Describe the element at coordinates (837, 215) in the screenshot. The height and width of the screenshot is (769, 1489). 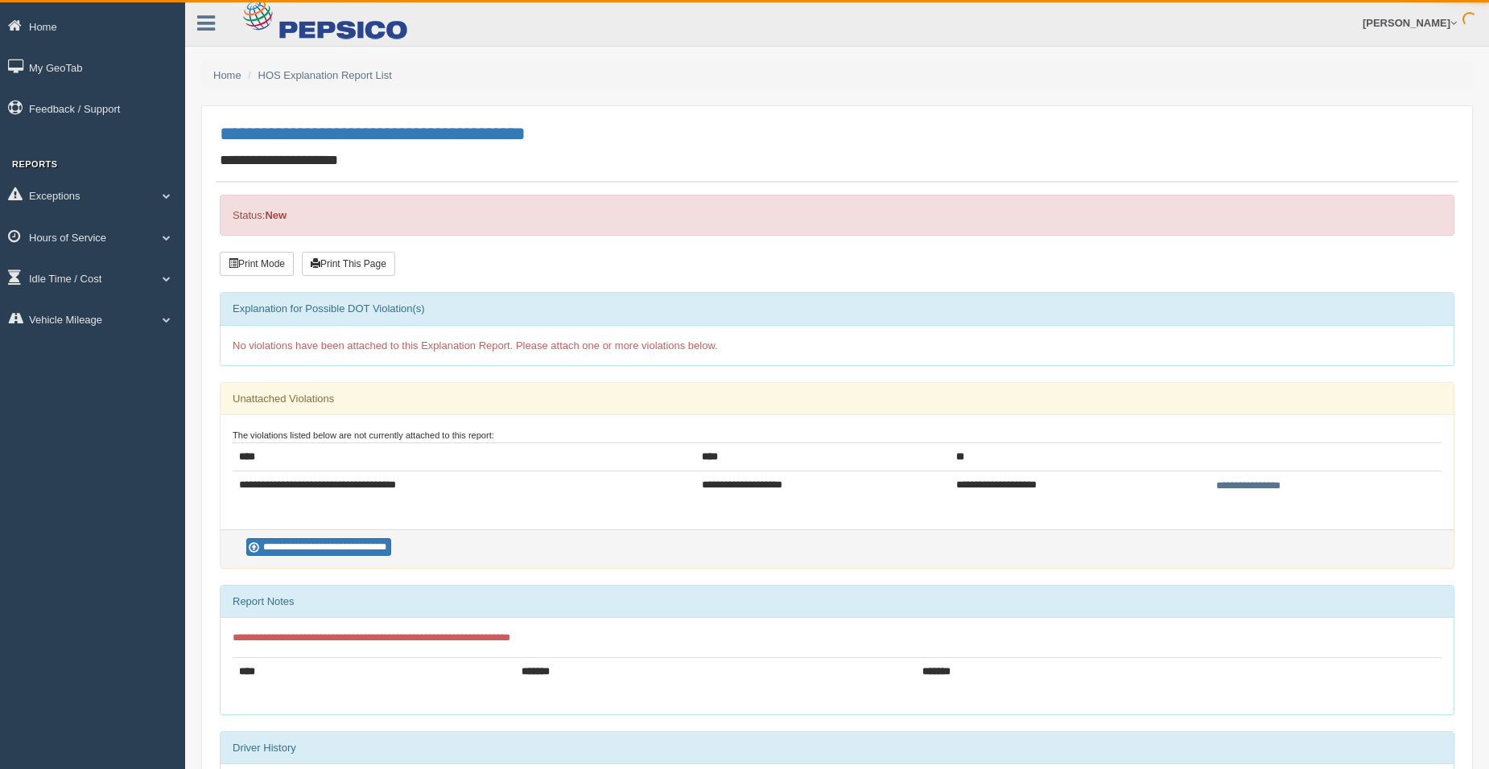
I see `div: Status:` at that location.